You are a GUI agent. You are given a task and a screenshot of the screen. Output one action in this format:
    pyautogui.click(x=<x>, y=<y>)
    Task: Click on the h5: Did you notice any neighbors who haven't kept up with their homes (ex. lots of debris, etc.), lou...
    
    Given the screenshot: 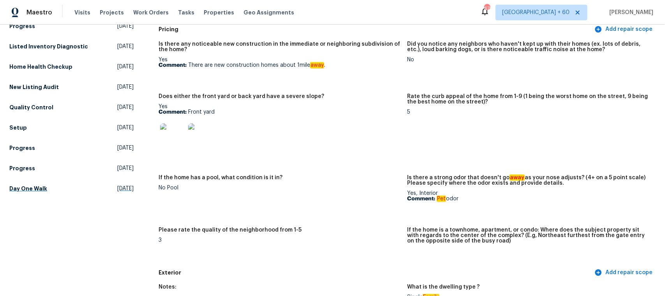 What is the action you would take?
    pyautogui.click(x=529, y=47)
    